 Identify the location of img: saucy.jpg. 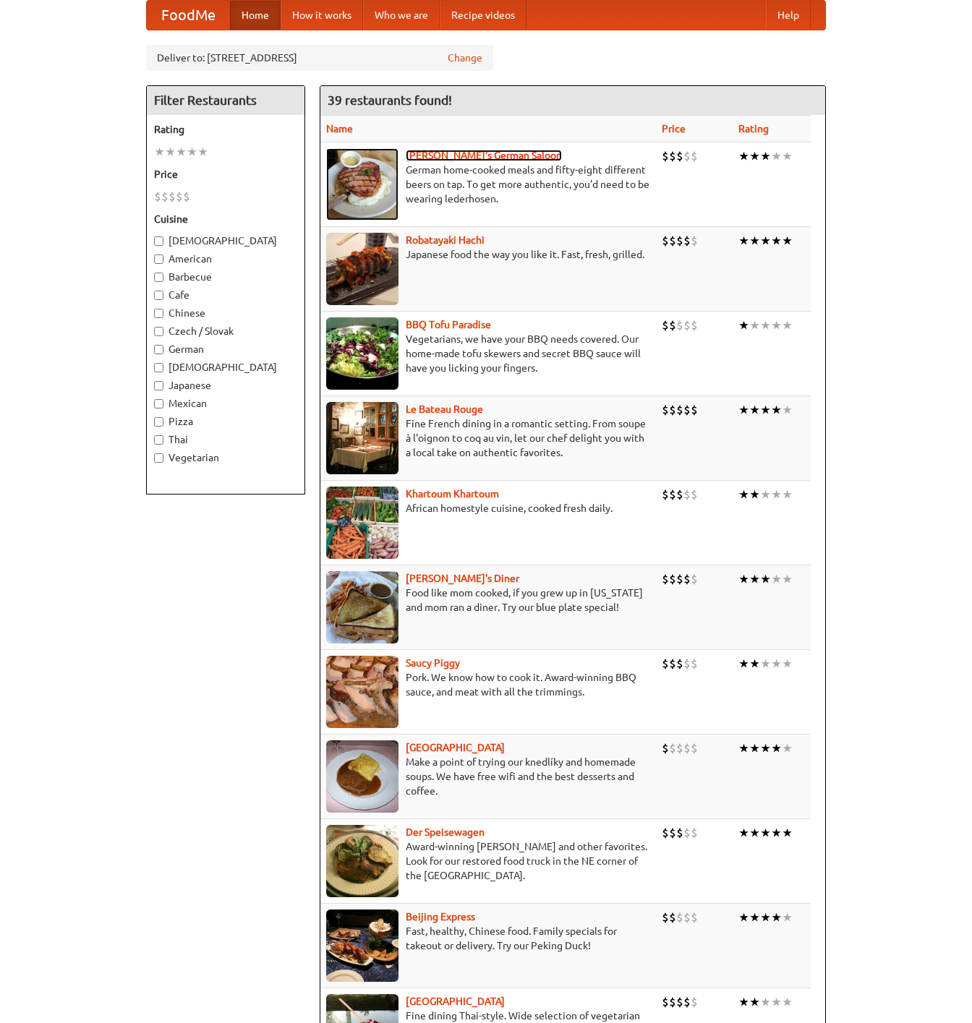
(362, 692).